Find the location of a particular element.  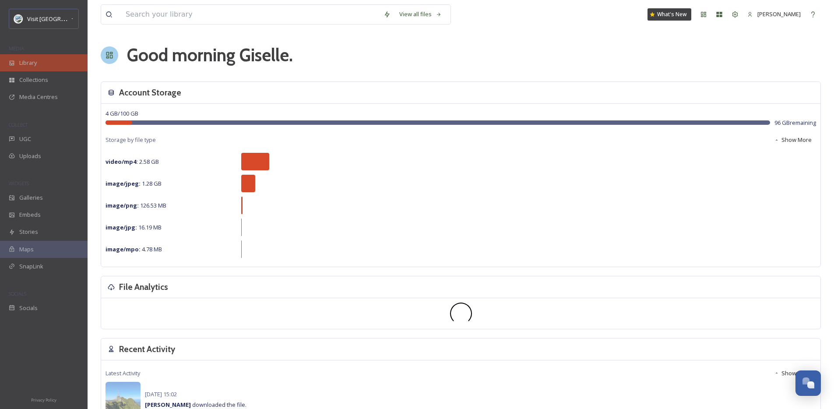

span: MEDIA is located at coordinates (16, 48).